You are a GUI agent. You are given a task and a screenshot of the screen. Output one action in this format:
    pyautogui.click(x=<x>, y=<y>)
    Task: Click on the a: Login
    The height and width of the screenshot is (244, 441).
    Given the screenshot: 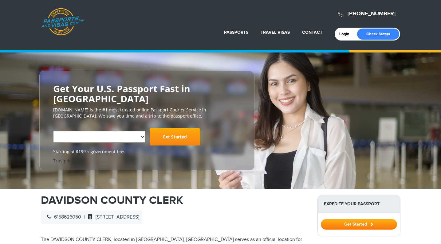 What is the action you would take?
    pyautogui.click(x=347, y=34)
    